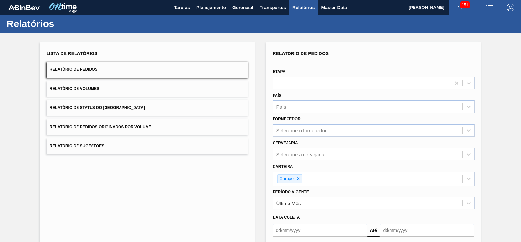  What do you see at coordinates (147, 127) in the screenshot?
I see `button: Relatório de Pedidos Originados por Volume` at bounding box center [147, 127].